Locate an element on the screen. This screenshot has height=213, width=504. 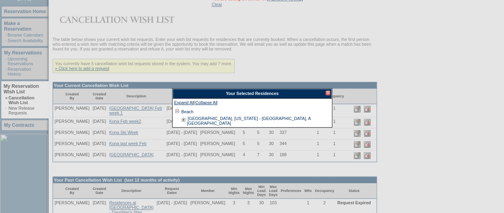
a: Expand All is located at coordinates (184, 104).